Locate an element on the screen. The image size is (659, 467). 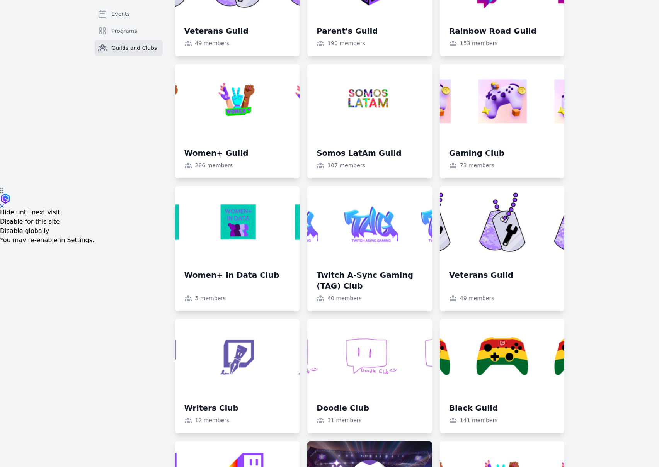
a: Guilds and Clubs is located at coordinates (129, 48).